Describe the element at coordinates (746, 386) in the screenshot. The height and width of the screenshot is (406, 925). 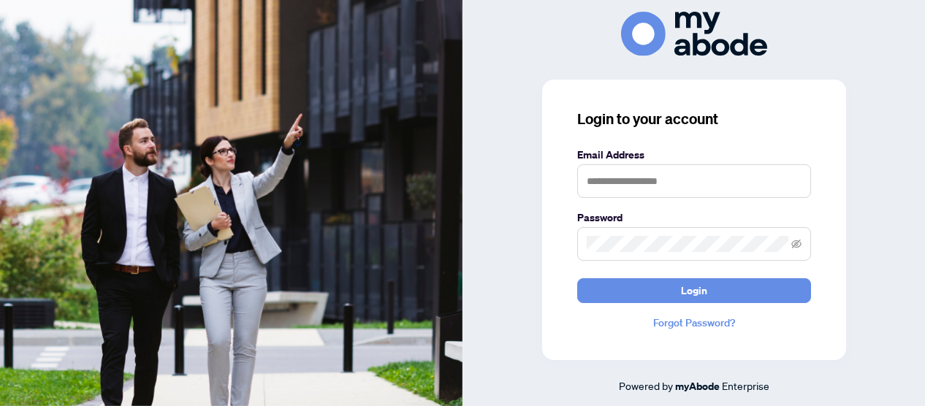
I see `span: Enterprise` at that location.